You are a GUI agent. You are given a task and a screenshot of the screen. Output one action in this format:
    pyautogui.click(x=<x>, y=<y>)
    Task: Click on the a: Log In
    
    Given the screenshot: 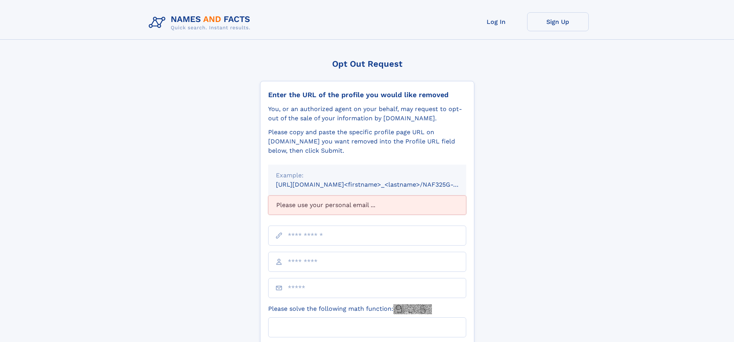 What is the action you would take?
    pyautogui.click(x=496, y=22)
    